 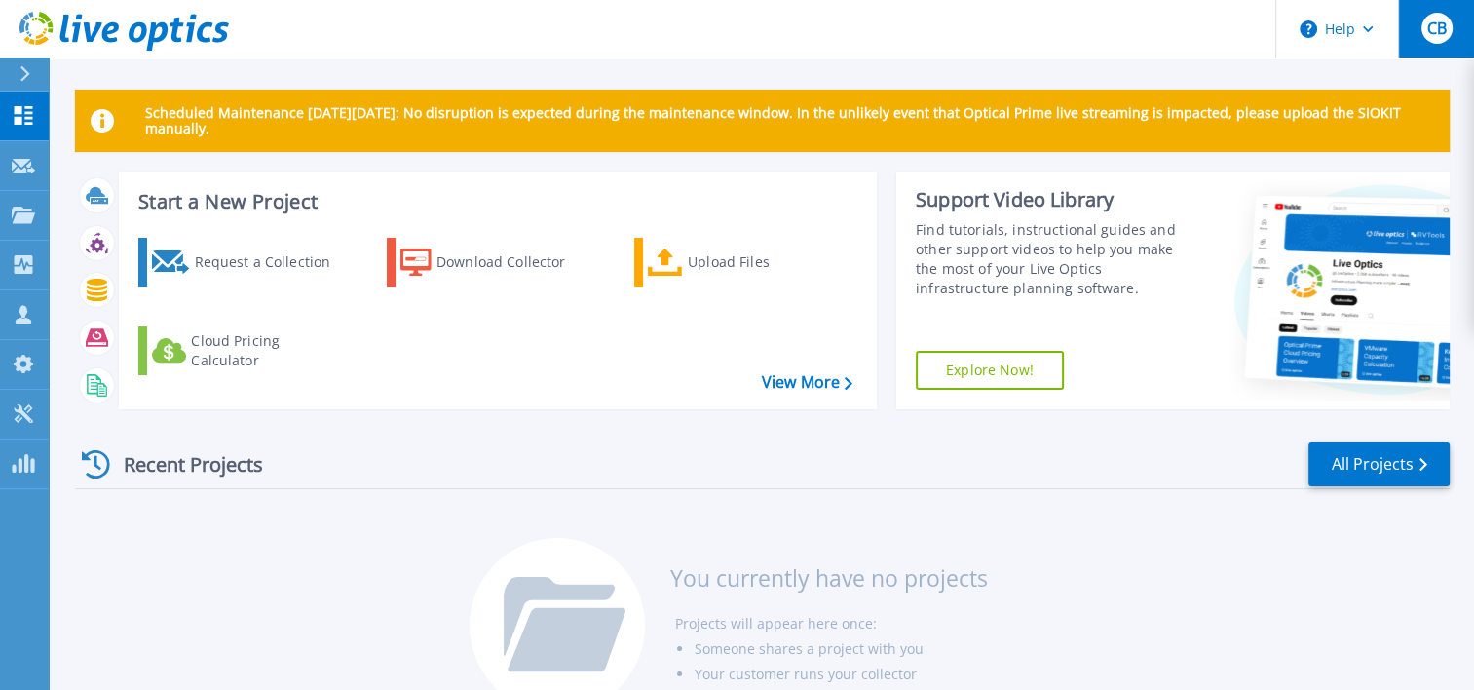 What do you see at coordinates (1436, 28) in the screenshot?
I see `span: CB` at bounding box center [1436, 28].